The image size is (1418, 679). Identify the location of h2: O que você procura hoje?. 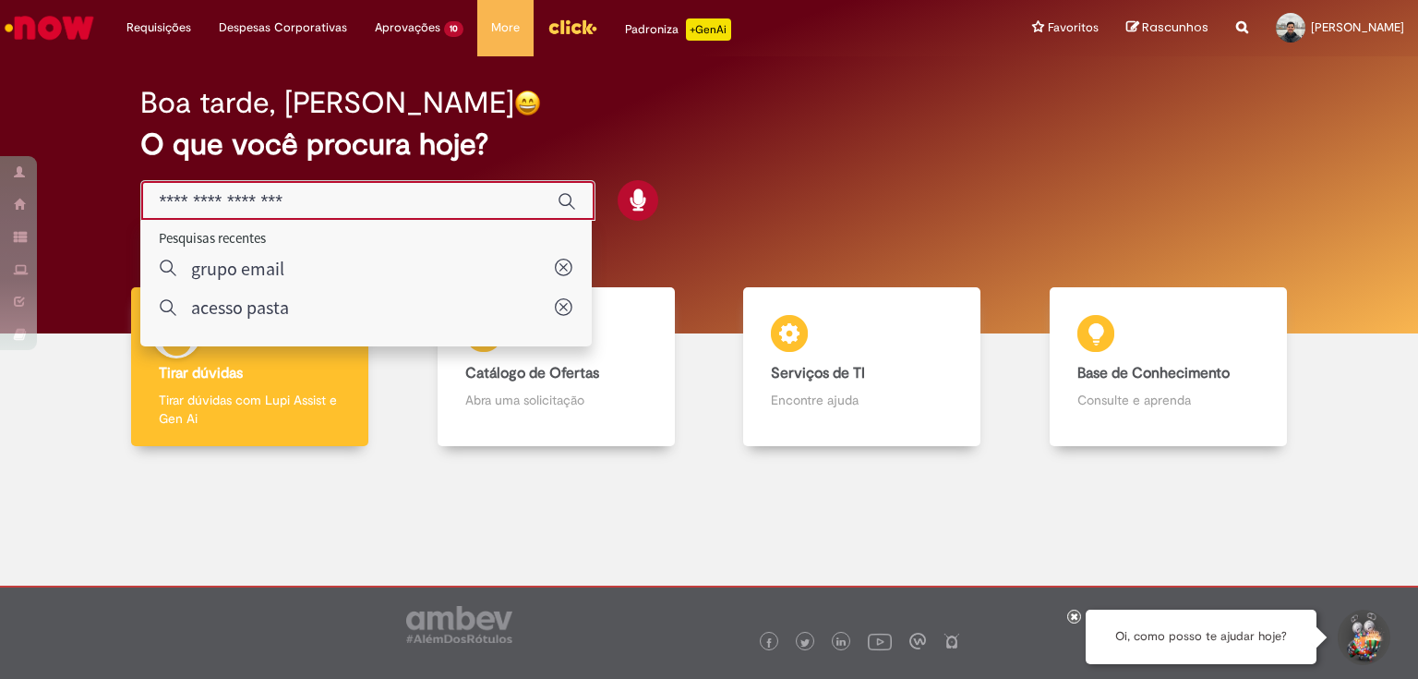
(709, 144).